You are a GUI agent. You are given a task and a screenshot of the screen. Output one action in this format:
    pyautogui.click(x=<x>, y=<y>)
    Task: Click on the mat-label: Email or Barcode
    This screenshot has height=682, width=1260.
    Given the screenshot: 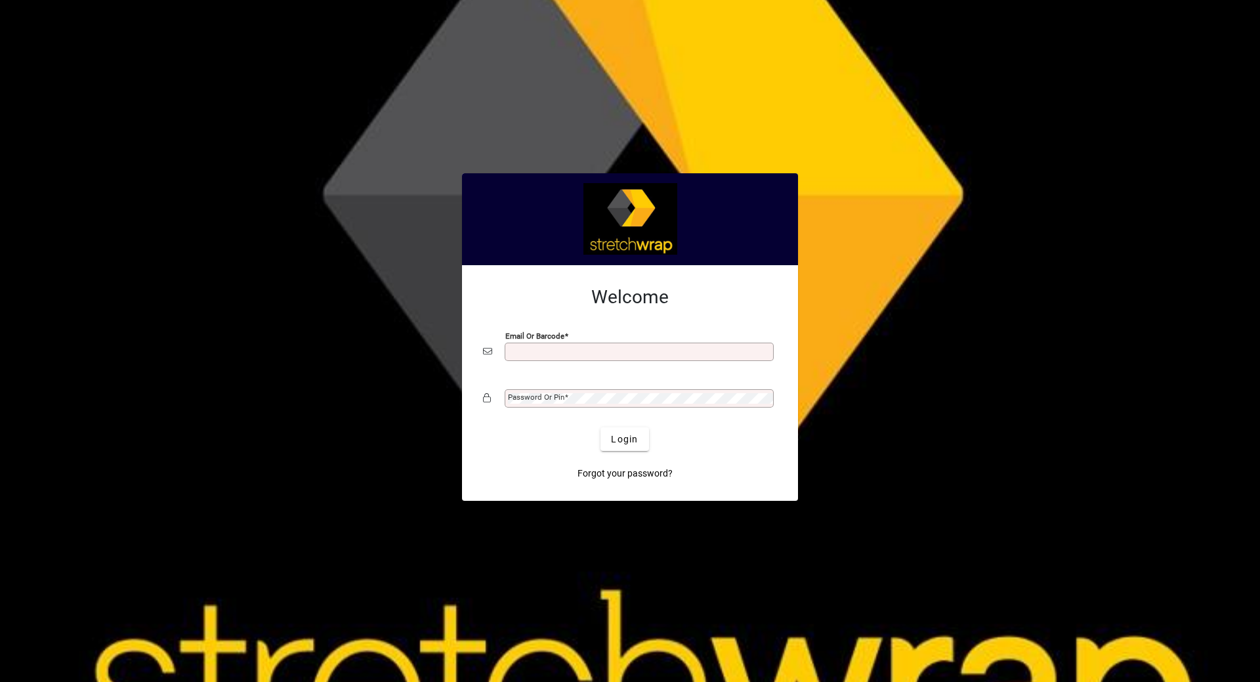 What is the action you would take?
    pyautogui.click(x=535, y=336)
    